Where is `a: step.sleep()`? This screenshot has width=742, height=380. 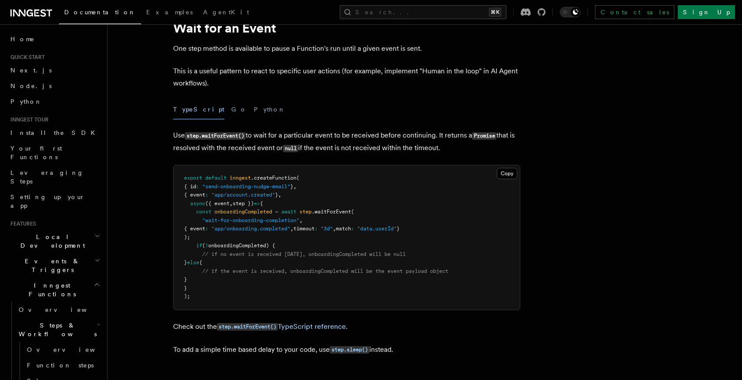 a: step.sleep() is located at coordinates (349, 349).